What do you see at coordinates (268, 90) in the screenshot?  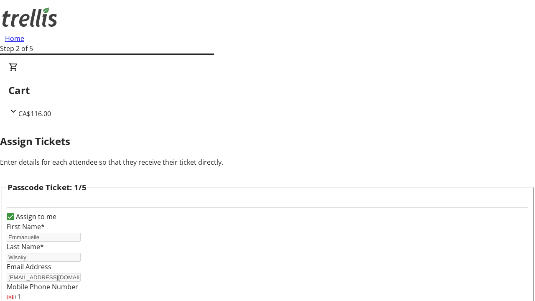 I see `h2: Cart` at bounding box center [268, 90].